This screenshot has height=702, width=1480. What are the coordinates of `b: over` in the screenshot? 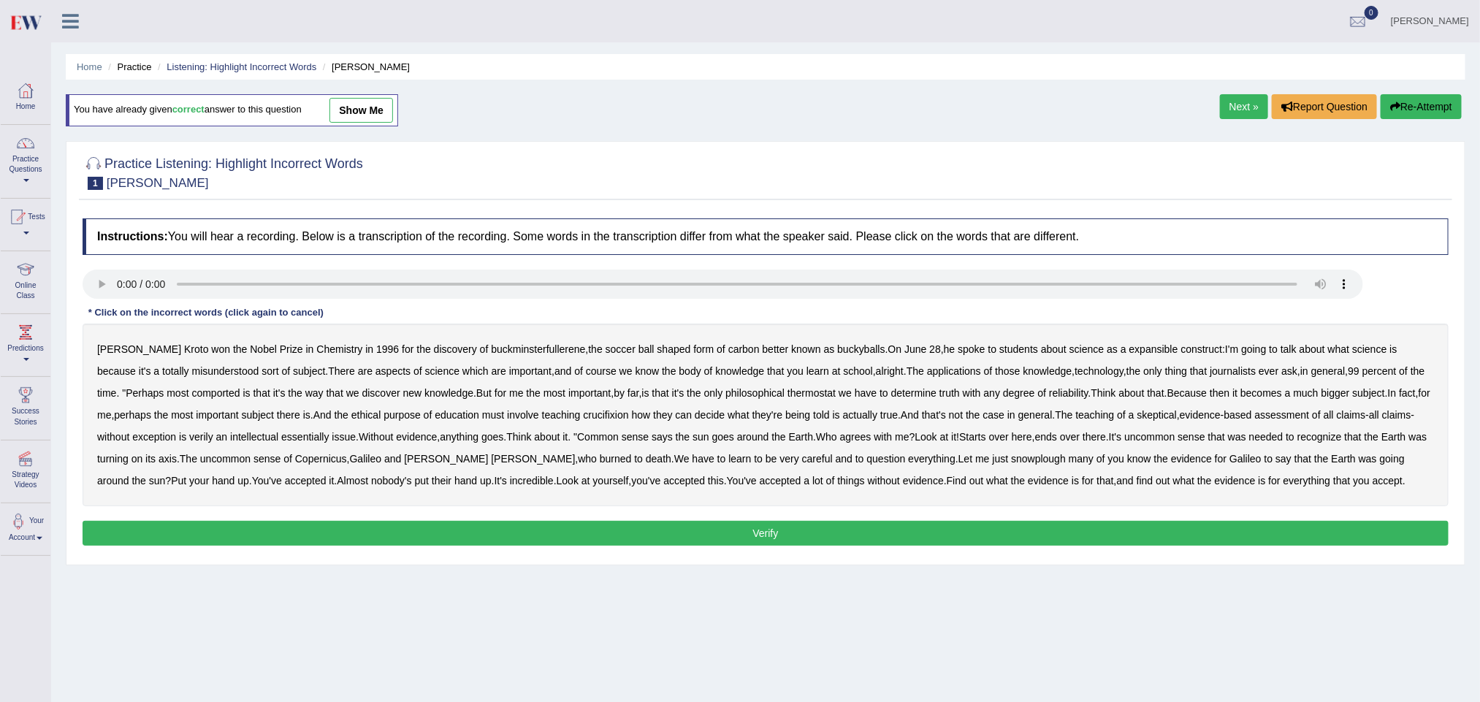 It's located at (999, 437).